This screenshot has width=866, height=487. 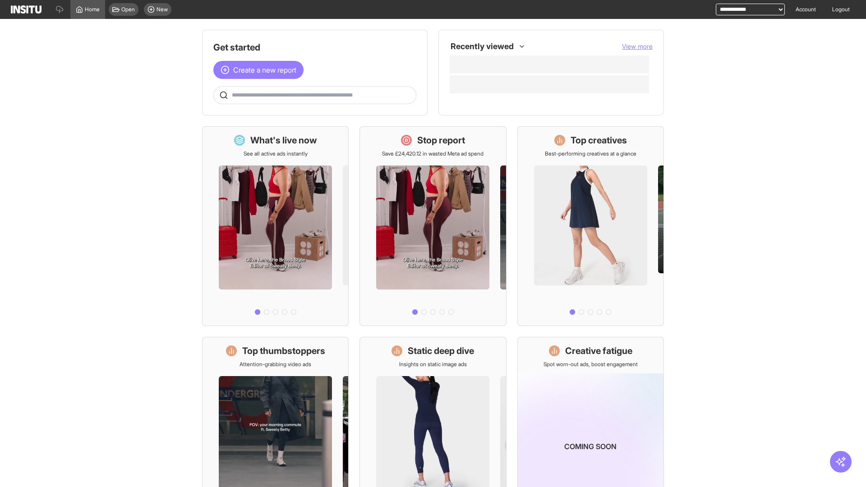 I want to click on button: Create a new report, so click(x=258, y=70).